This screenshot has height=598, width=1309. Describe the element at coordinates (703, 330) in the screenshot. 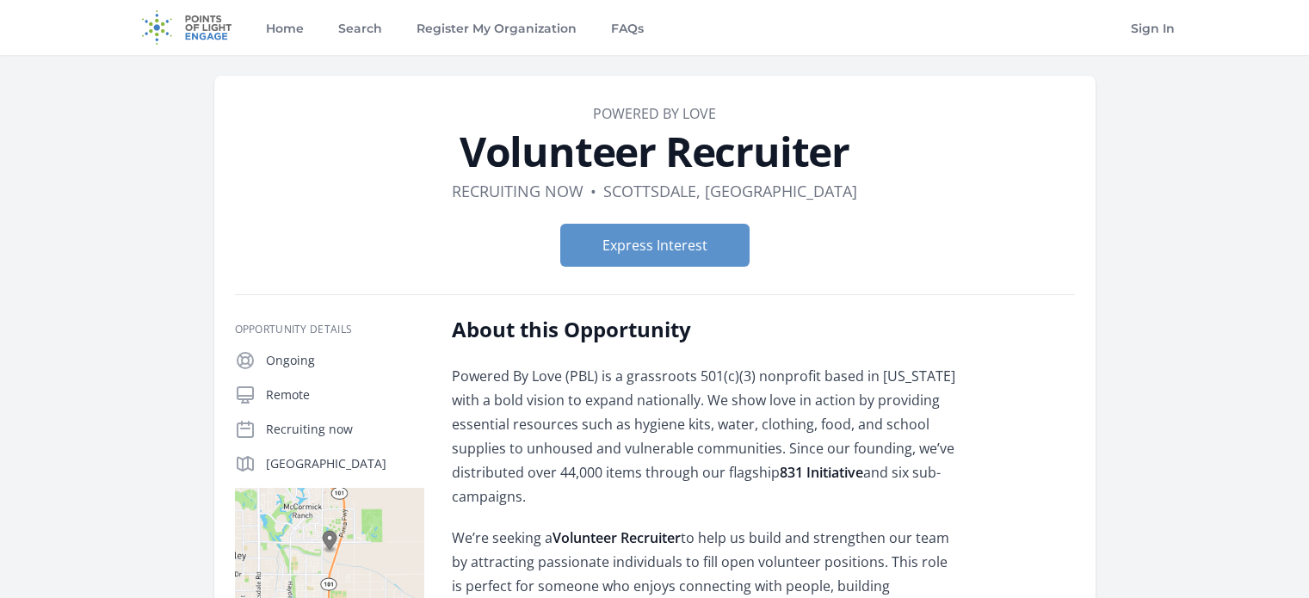

I see `h2: About this Opportunity` at that location.